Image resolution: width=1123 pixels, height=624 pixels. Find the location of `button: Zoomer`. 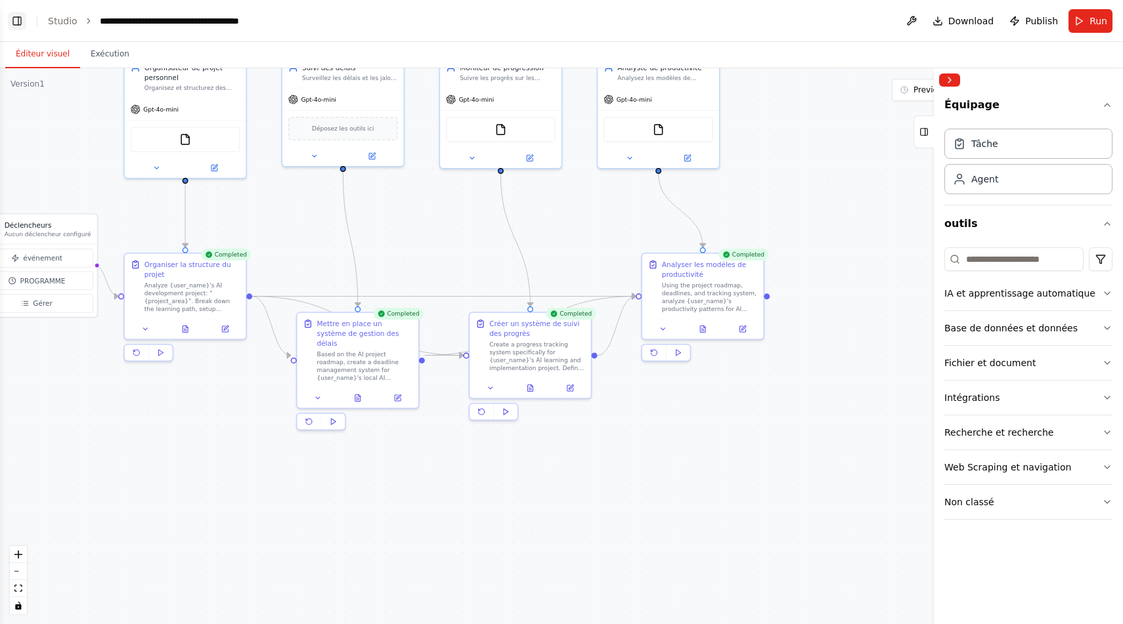

button: Zoomer is located at coordinates (18, 555).